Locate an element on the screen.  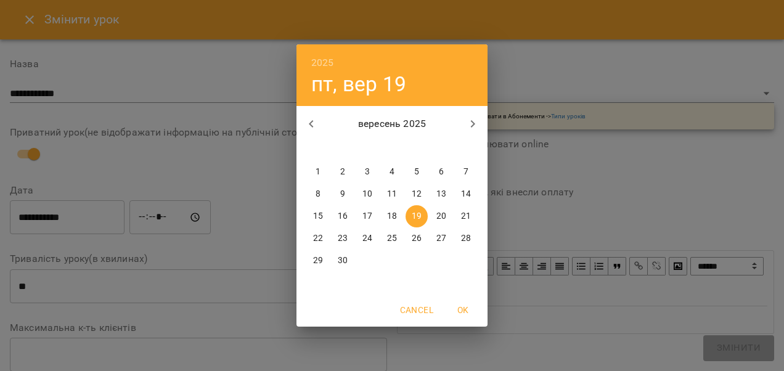
button: 28 is located at coordinates (466, 239).